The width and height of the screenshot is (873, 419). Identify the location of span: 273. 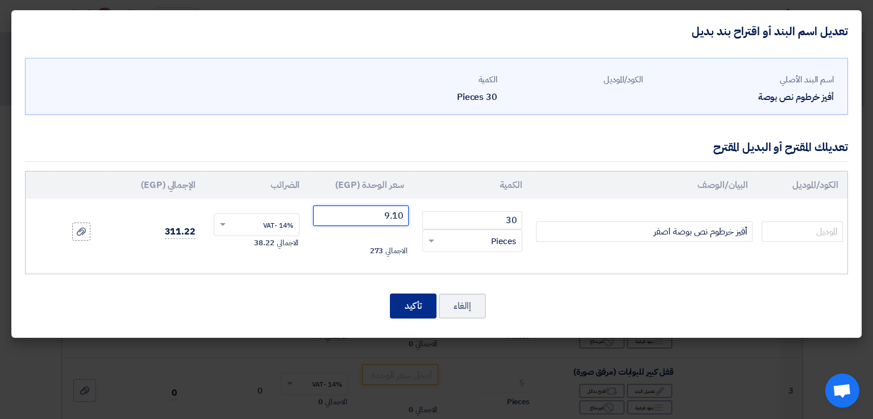
(377, 251).